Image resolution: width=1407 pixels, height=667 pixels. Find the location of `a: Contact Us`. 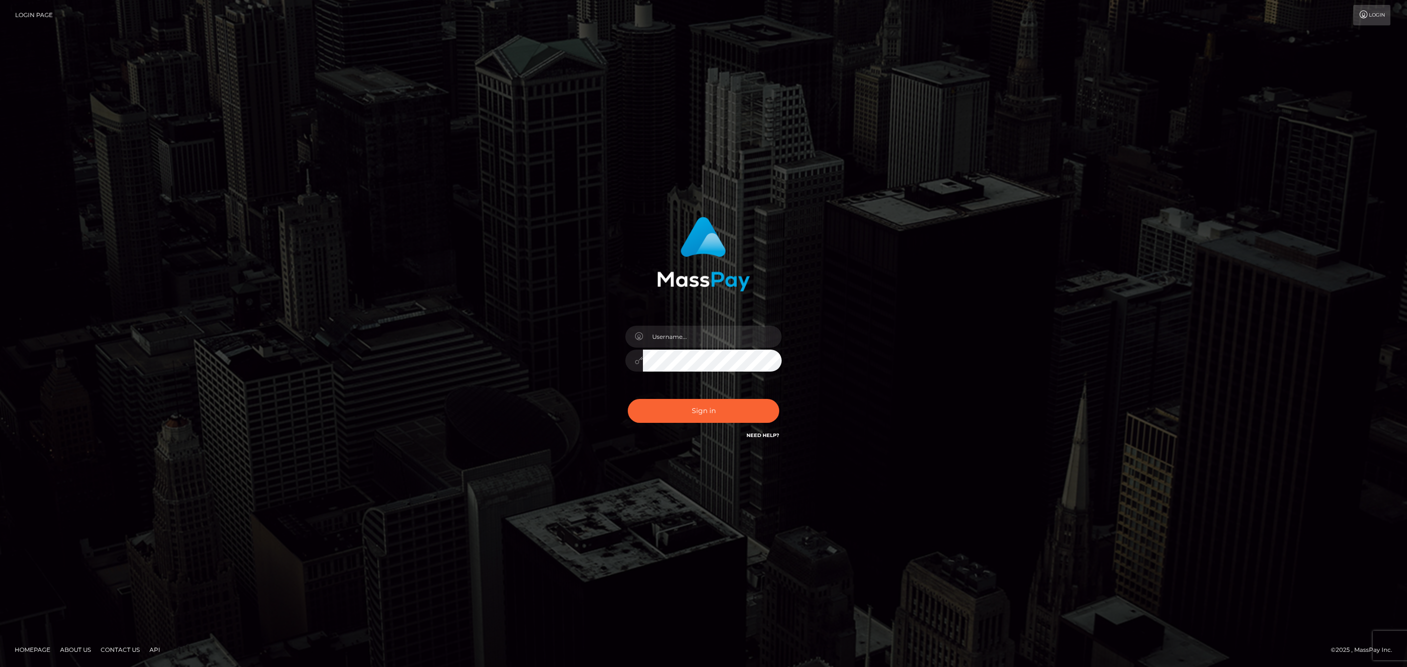

a: Contact Us is located at coordinates (120, 650).